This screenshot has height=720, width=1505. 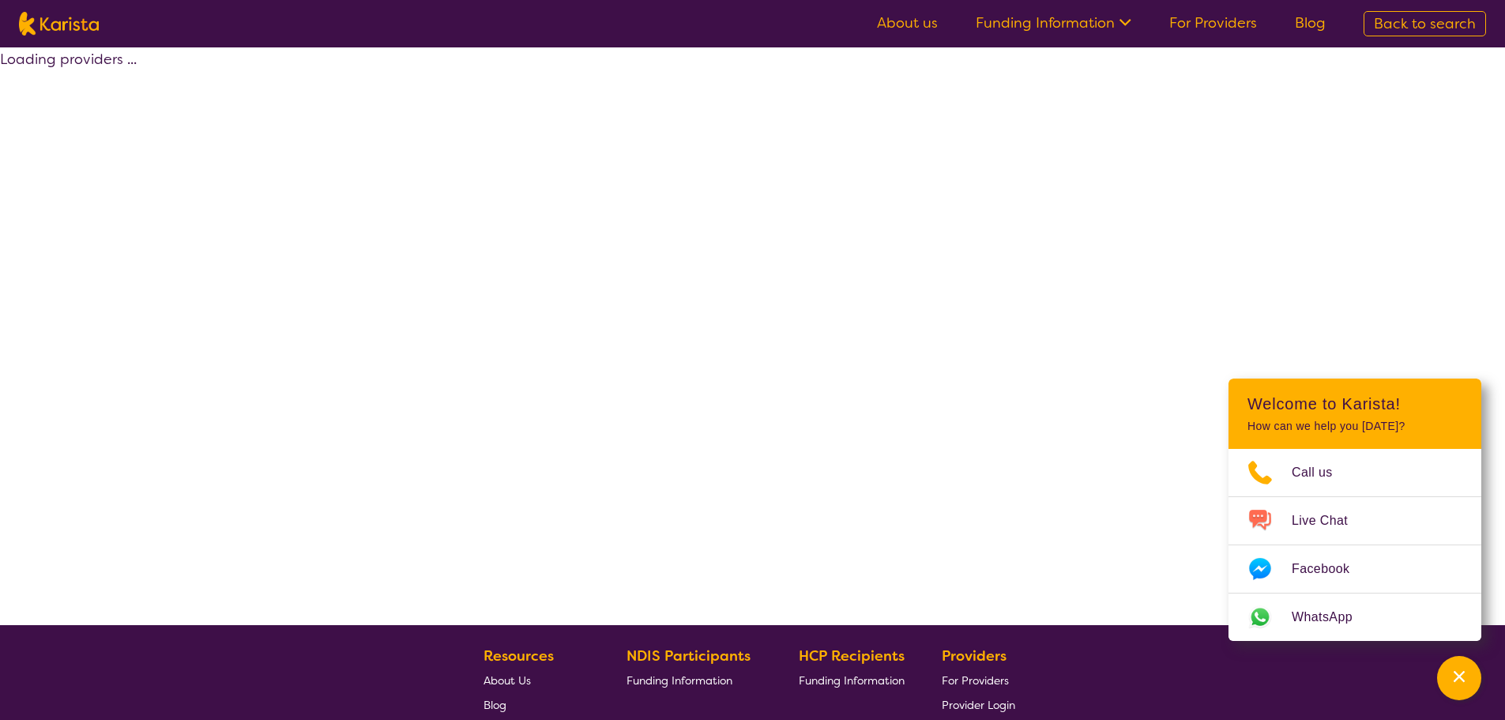 What do you see at coordinates (1425, 24) in the screenshot?
I see `a: Back to search` at bounding box center [1425, 24].